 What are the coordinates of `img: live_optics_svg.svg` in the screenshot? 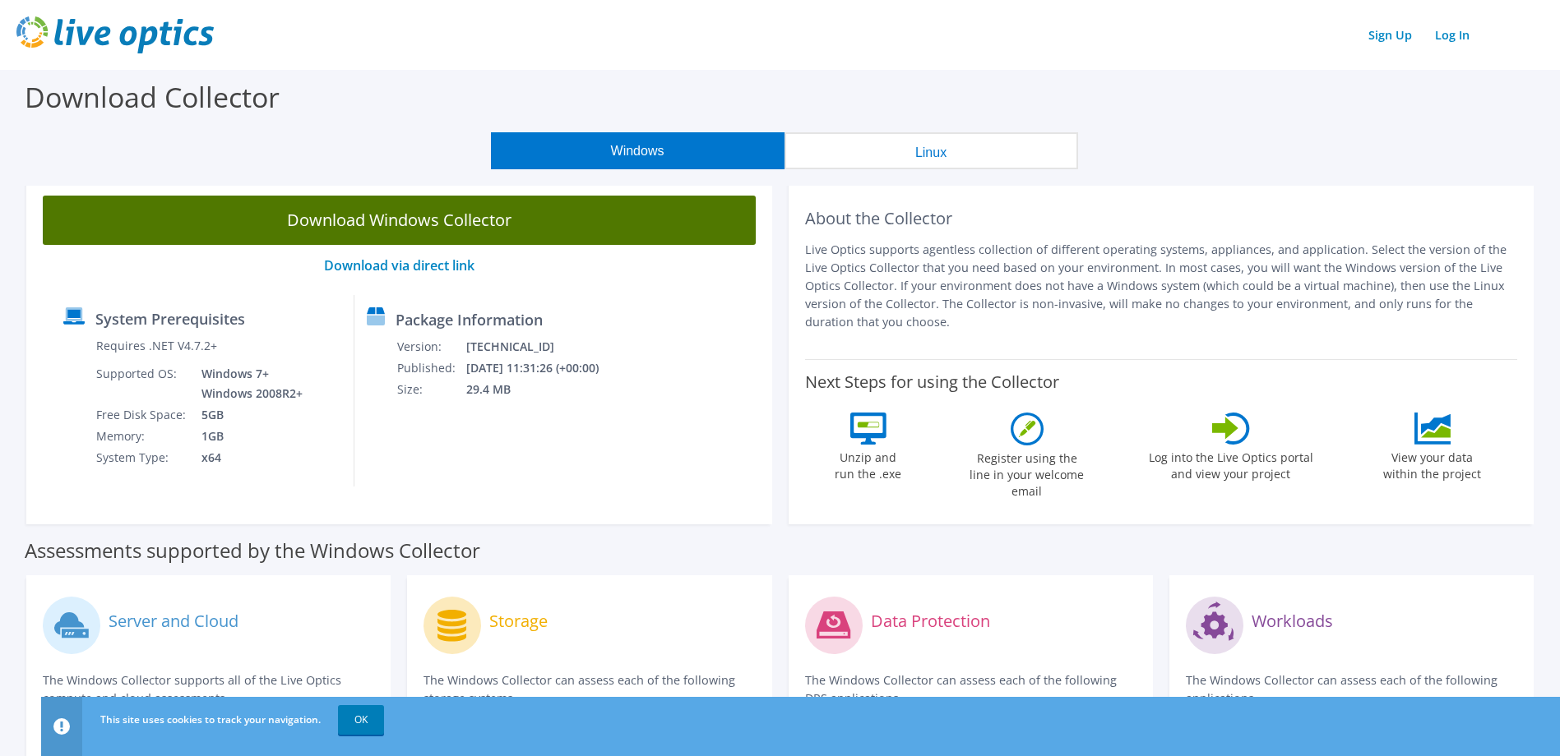 It's located at (115, 35).